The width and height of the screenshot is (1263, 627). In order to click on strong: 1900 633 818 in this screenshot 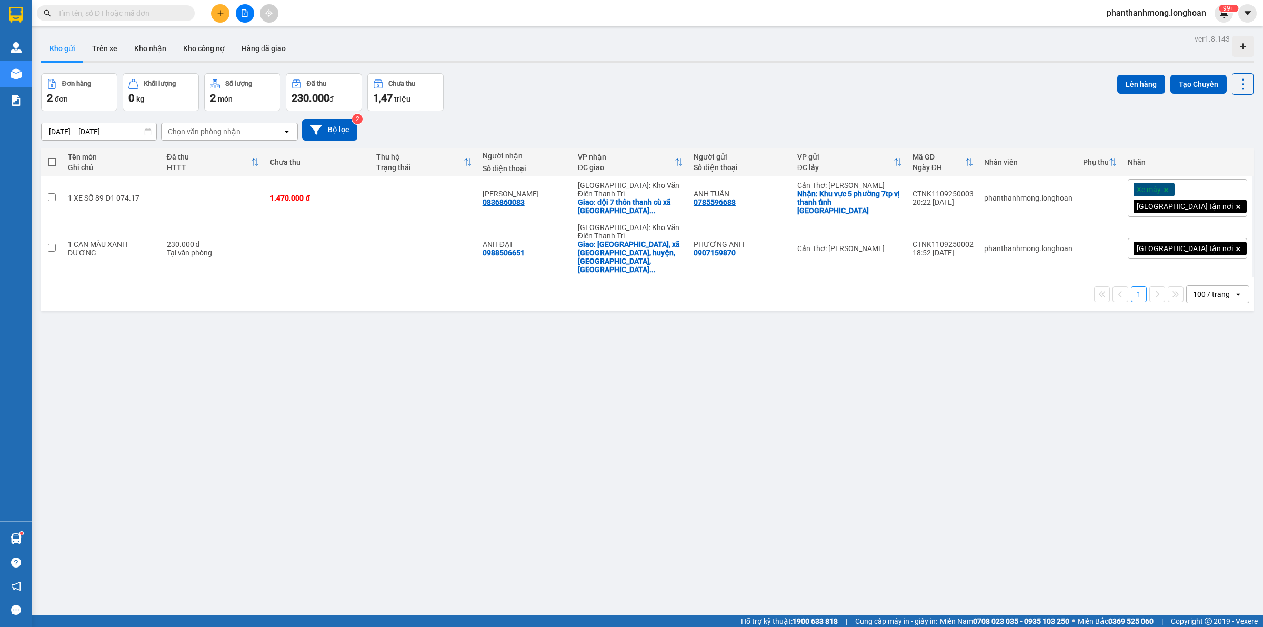, I will do `click(815, 621)`.